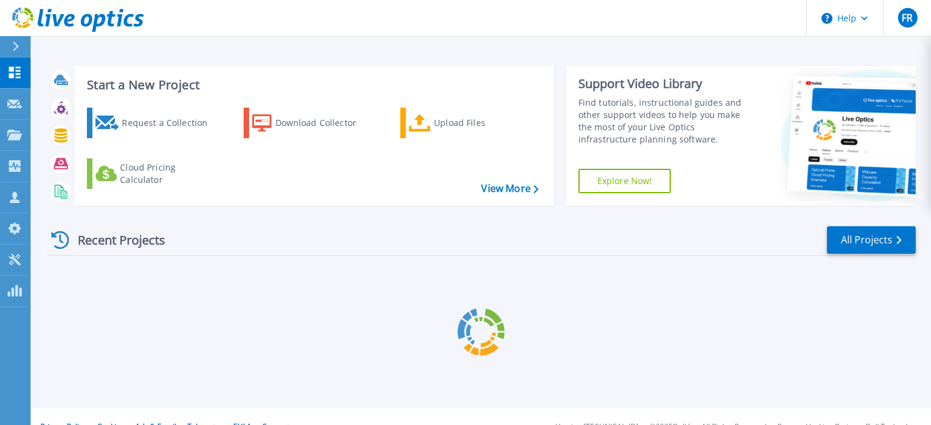  Describe the element at coordinates (171, 123) in the screenshot. I see `div: Request a Collection` at that location.